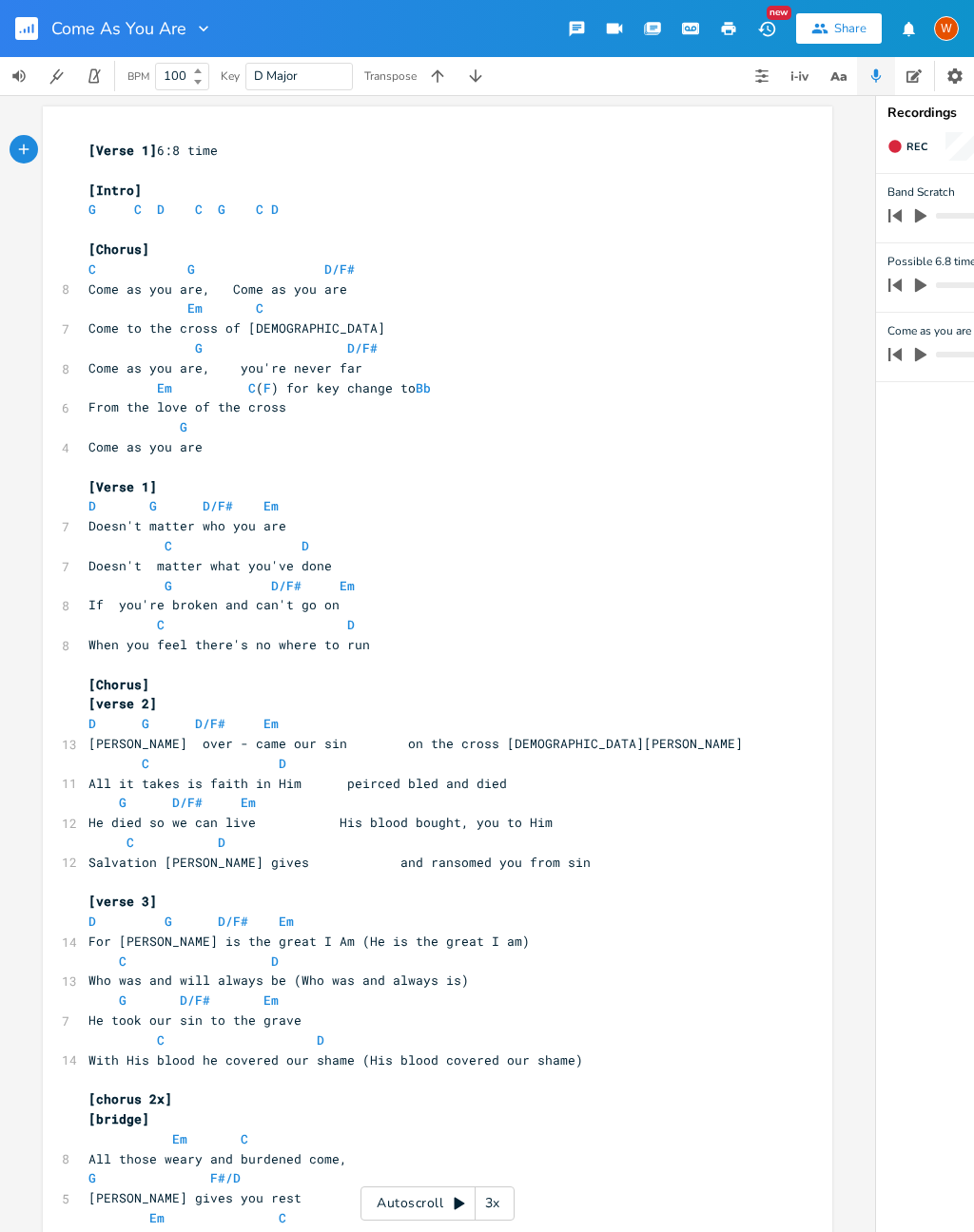  Describe the element at coordinates (214, 605) in the screenshot. I see `span: If you're broken and can't go on` at that location.